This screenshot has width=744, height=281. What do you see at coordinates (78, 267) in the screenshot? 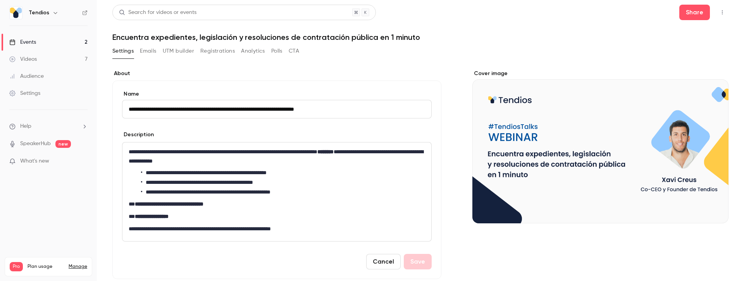
I see `a: Manage` at bounding box center [78, 267].